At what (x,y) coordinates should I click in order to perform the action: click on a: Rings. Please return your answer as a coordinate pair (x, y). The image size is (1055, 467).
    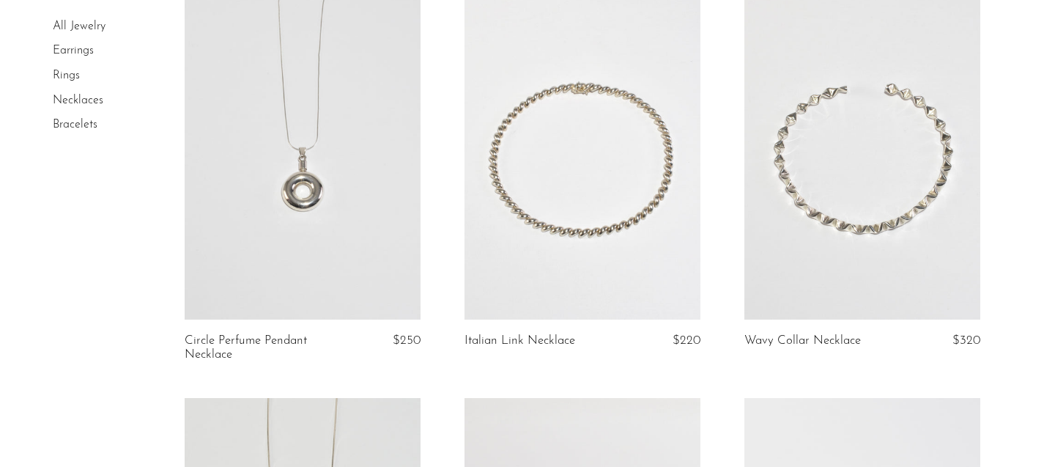
    Looking at the image, I should click on (66, 75).